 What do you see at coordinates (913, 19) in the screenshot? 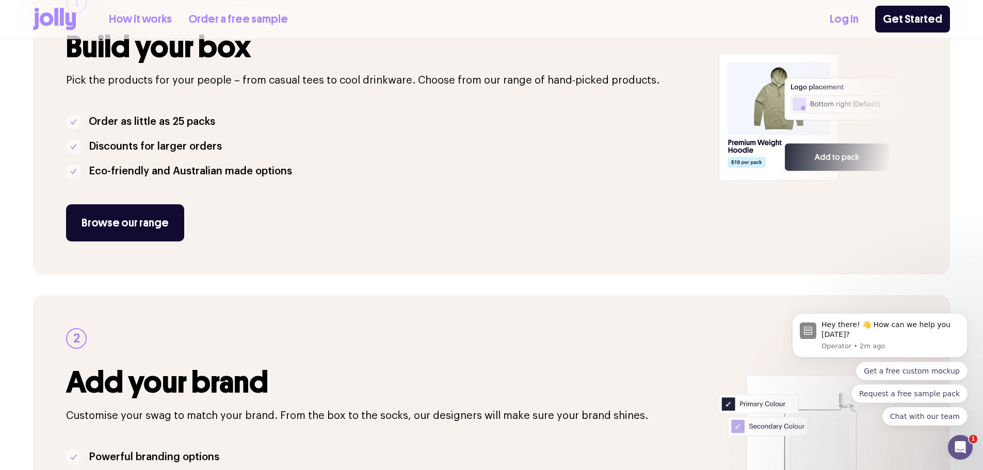
I see `a: Get Started` at bounding box center [913, 19].